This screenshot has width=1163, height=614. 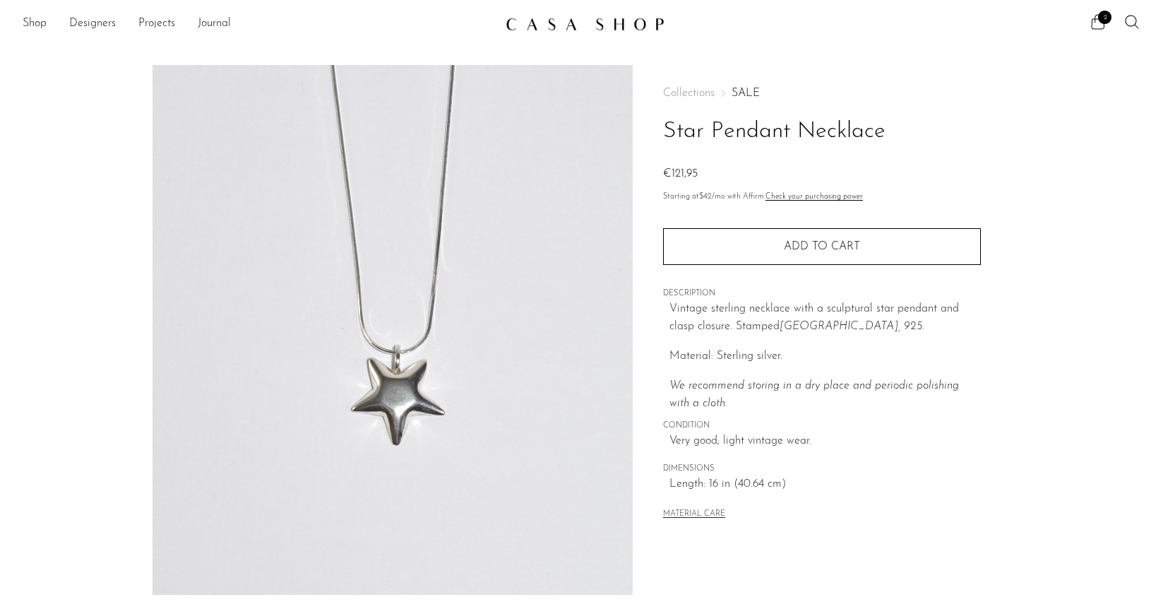 What do you see at coordinates (214, 24) in the screenshot?
I see `a: Journal` at bounding box center [214, 24].